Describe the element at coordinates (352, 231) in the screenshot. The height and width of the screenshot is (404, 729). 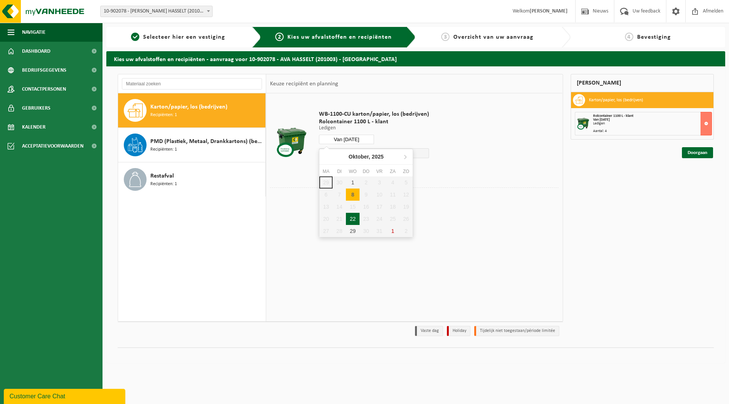
I see `div: 29` at that location.